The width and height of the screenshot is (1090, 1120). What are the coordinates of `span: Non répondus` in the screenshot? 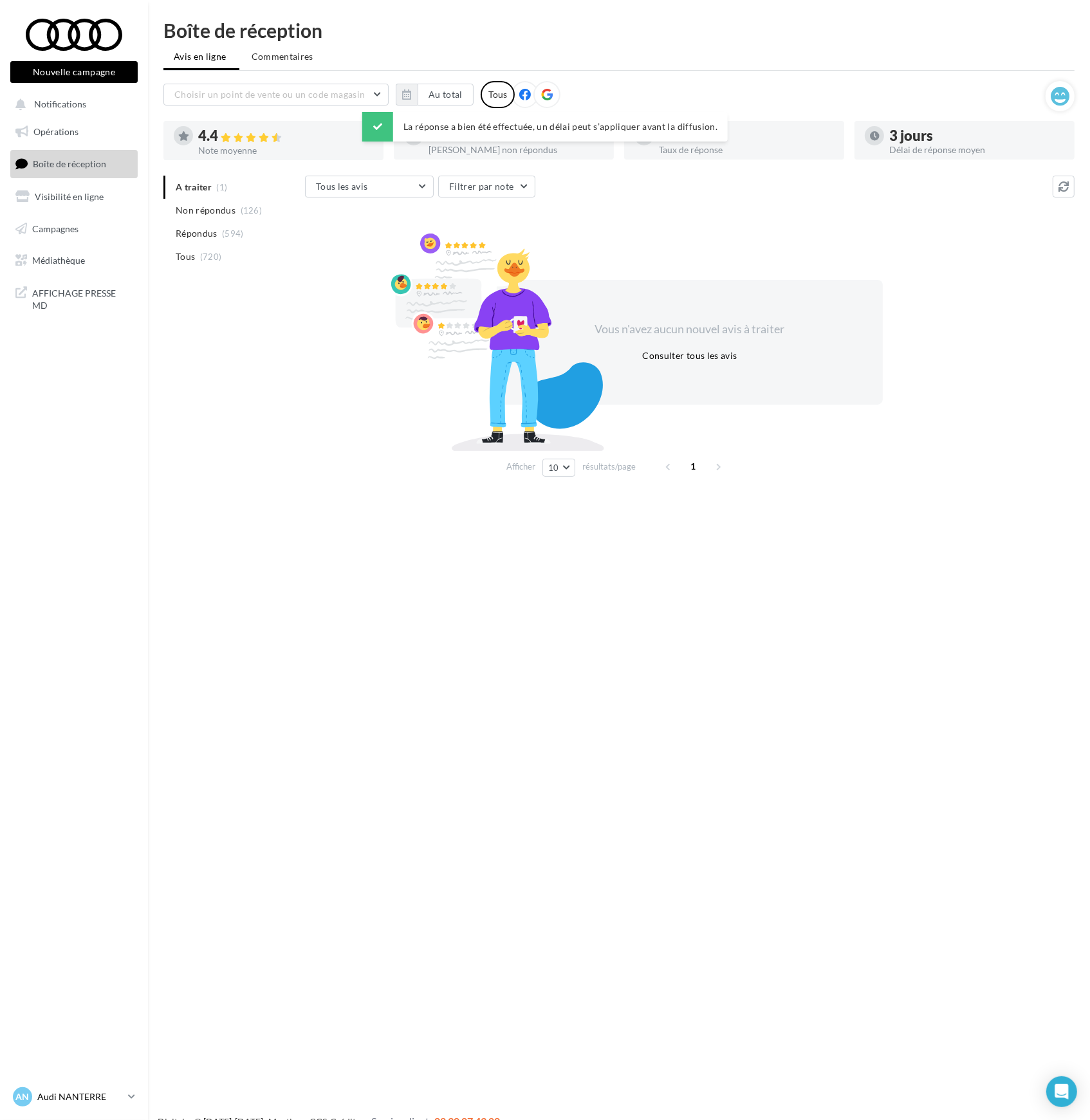 It's located at (205, 210).